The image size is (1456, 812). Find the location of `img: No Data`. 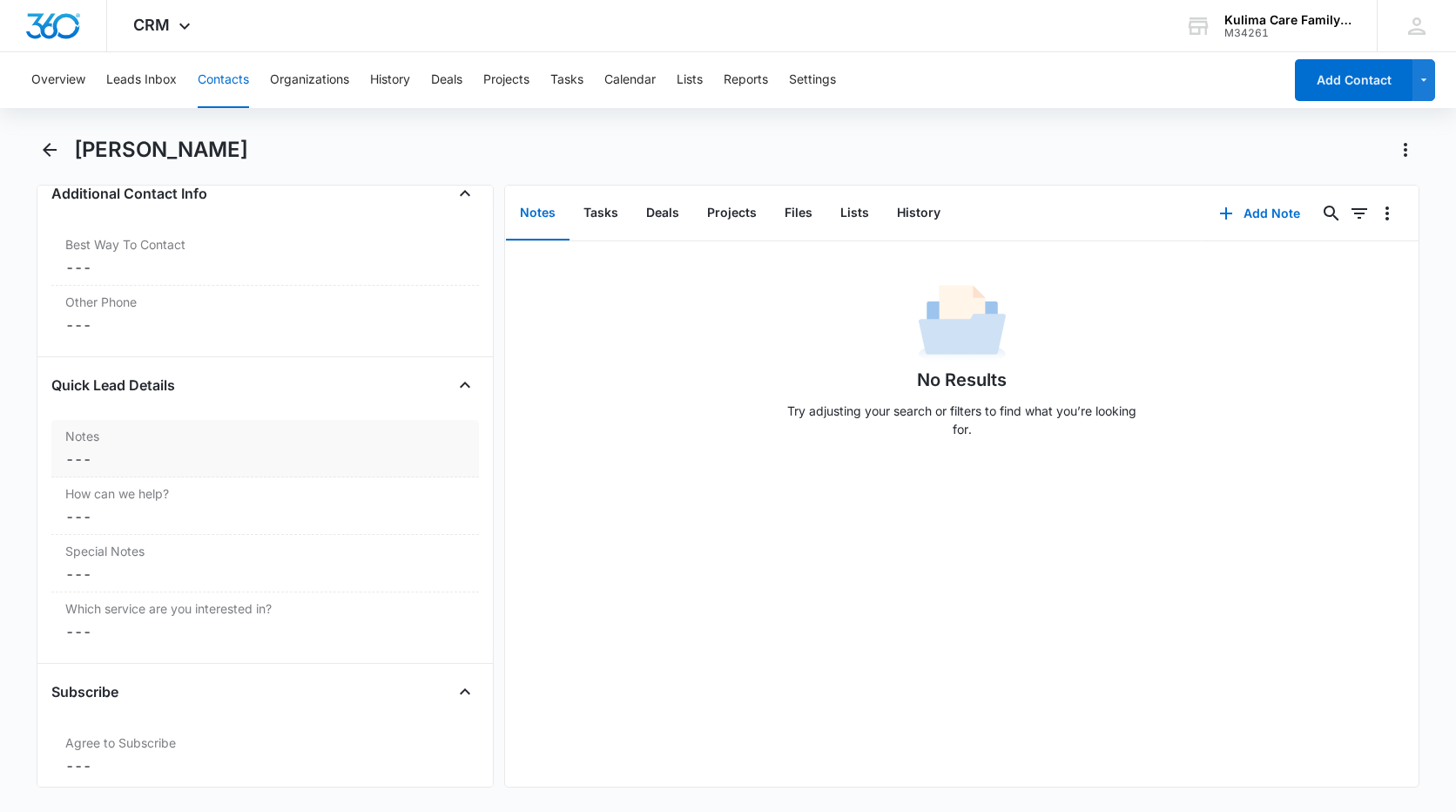

img: No Data is located at coordinates (963, 323).